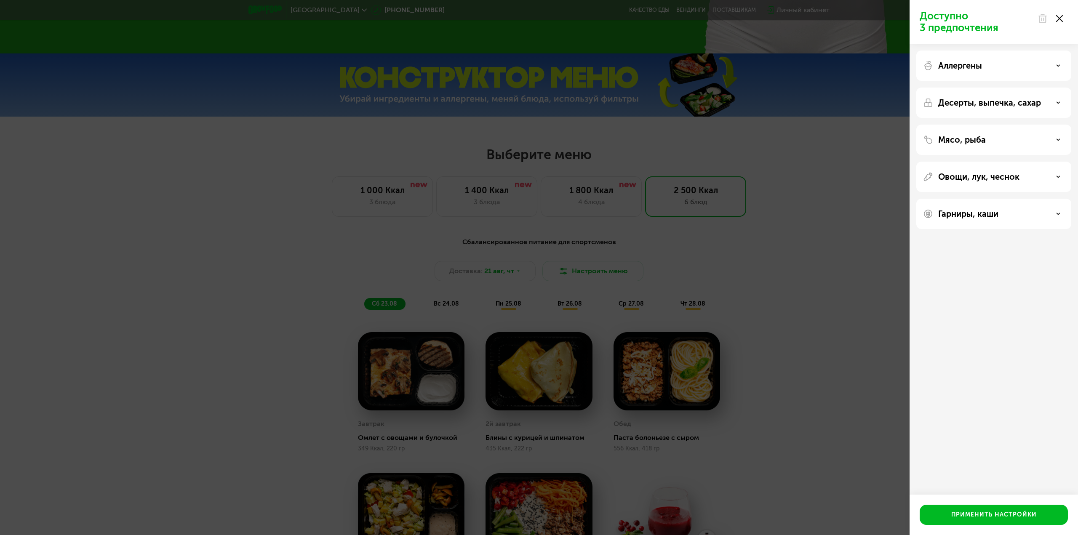 The height and width of the screenshot is (535, 1078). What do you see at coordinates (994, 515) in the screenshot?
I see `button: Применить настройки` at bounding box center [994, 515].